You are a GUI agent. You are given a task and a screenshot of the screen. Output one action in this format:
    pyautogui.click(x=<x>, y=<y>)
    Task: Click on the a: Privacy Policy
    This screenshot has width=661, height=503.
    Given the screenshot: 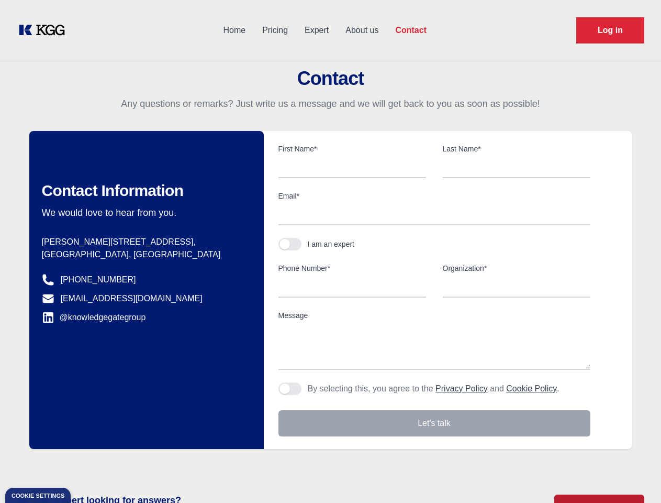 What is the action you would take?
    pyautogui.click(x=462, y=388)
    